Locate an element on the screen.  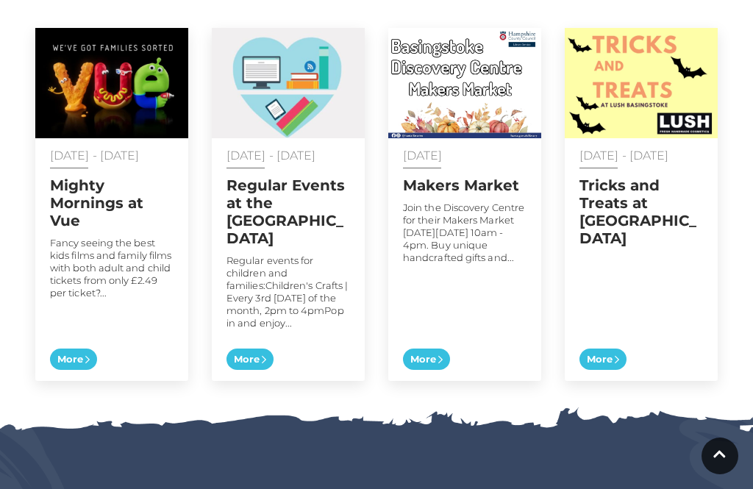
h2: Mighty Mornings at Vue is located at coordinates (112, 203).